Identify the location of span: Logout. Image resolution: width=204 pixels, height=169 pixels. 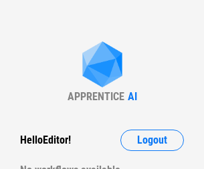
(152, 140).